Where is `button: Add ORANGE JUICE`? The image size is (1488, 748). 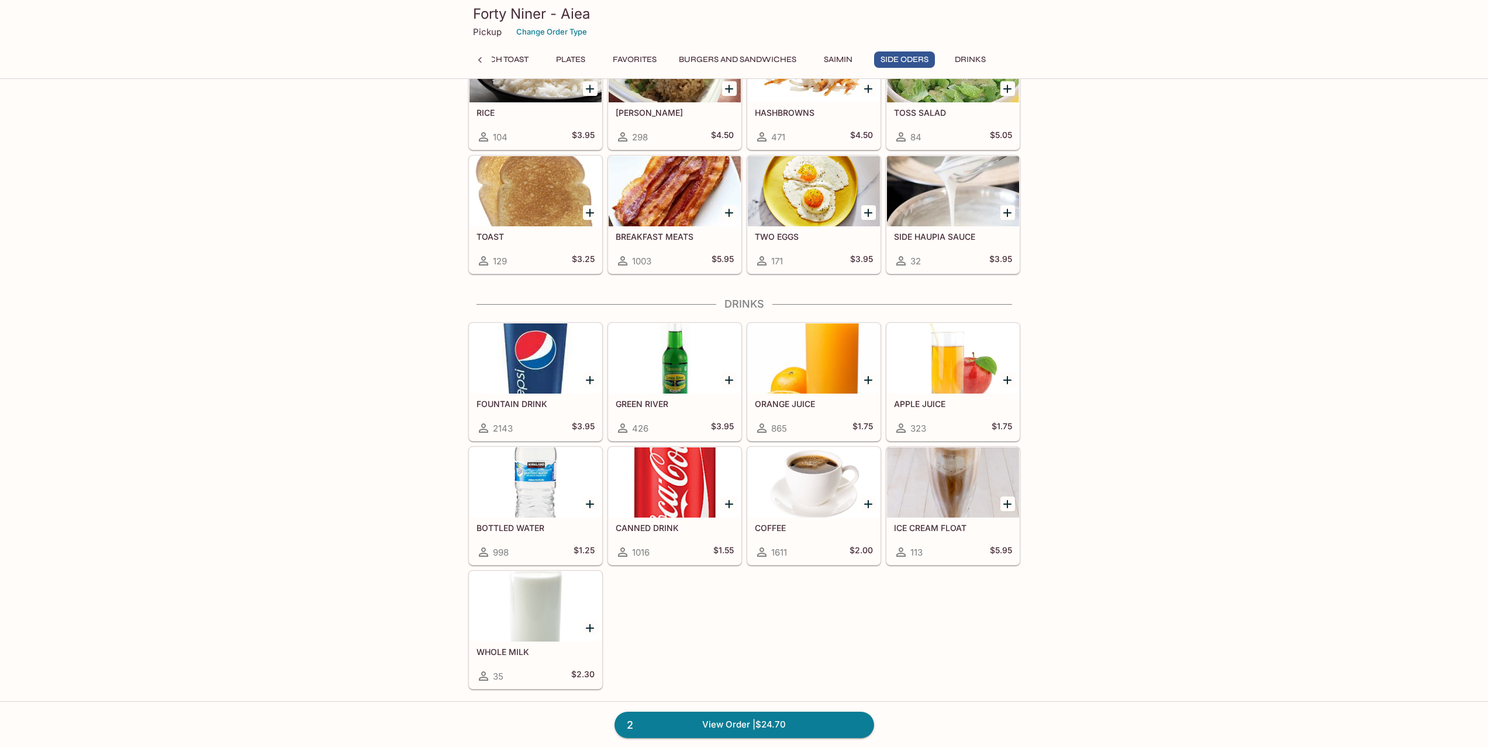 button: Add ORANGE JUICE is located at coordinates (868, 379).